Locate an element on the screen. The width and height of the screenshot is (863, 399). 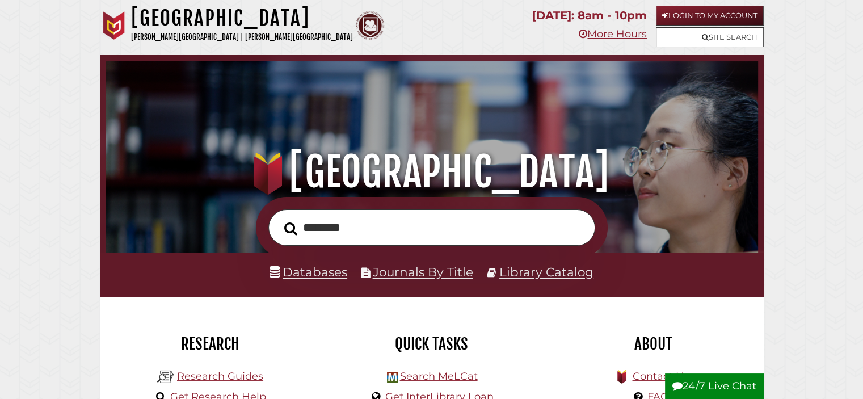
h2: About is located at coordinates (653, 344).